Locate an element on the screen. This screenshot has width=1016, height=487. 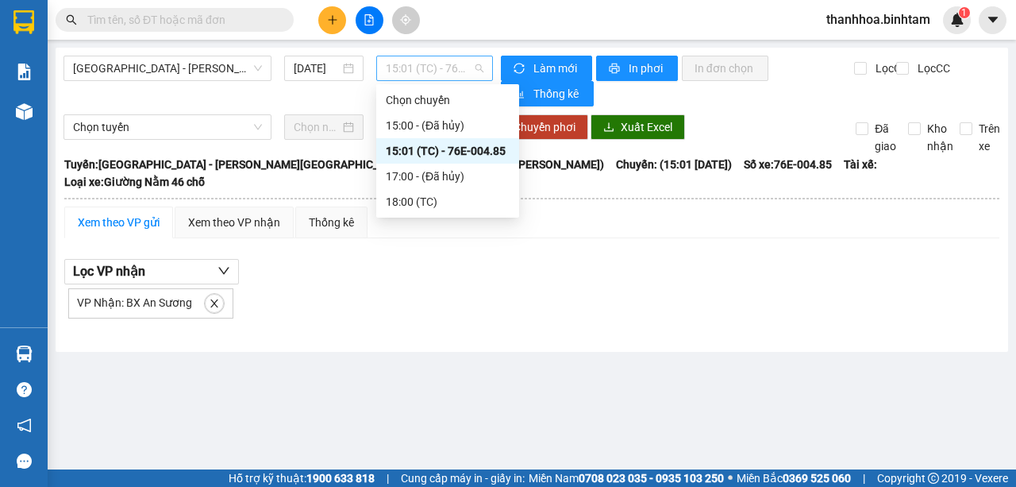
span: Miền Bắc is located at coordinates (794, 478).